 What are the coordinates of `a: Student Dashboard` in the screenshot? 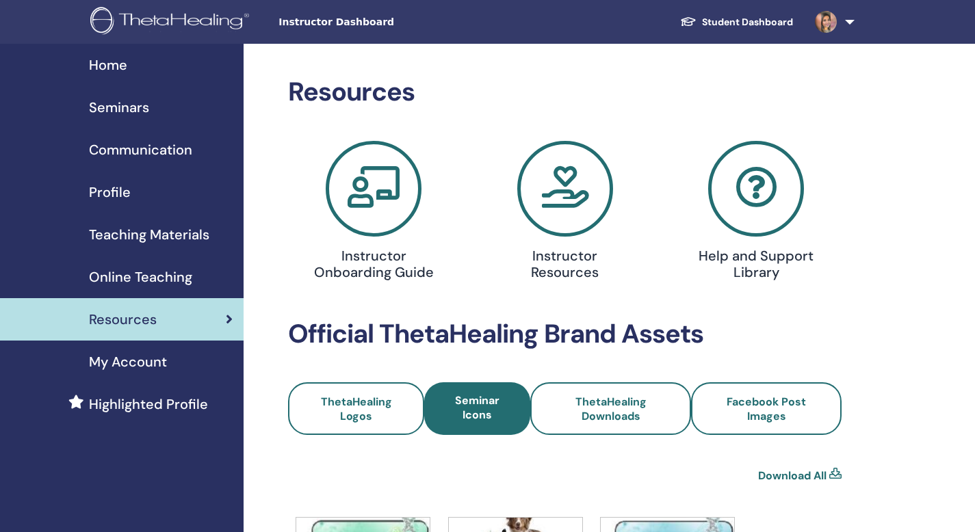 It's located at (736, 22).